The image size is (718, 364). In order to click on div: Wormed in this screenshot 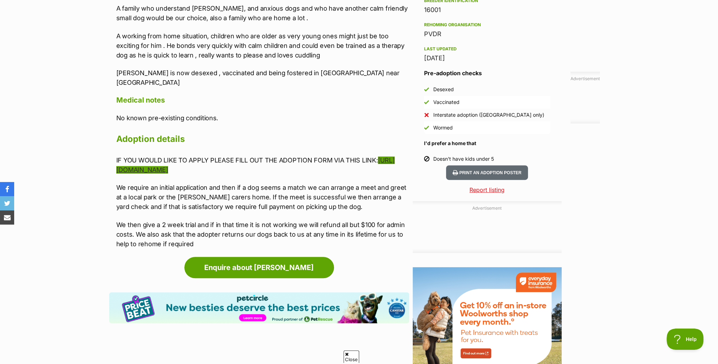, I will do `click(443, 128)`.